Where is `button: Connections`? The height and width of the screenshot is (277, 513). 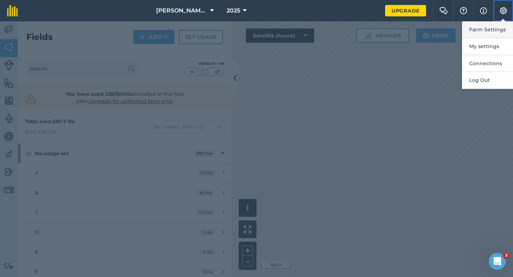
button: Connections is located at coordinates (488, 63).